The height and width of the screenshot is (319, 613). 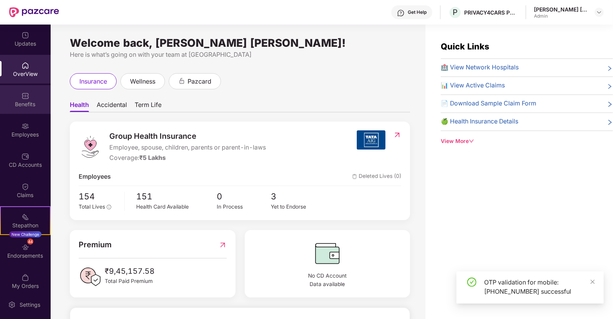 What do you see at coordinates (298, 196) in the screenshot?
I see `span: 3` at bounding box center [298, 196].